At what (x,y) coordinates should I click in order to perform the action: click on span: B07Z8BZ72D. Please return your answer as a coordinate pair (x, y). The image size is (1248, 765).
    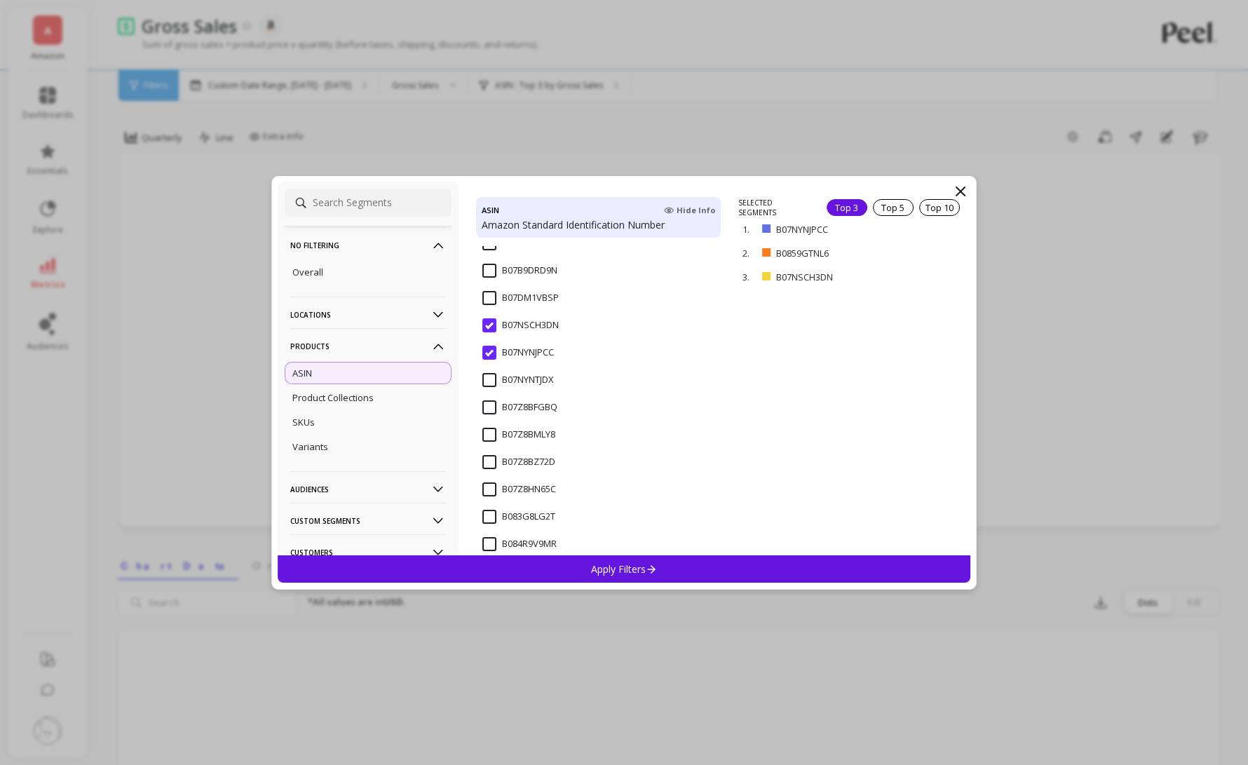
    Looking at the image, I should click on (519, 462).